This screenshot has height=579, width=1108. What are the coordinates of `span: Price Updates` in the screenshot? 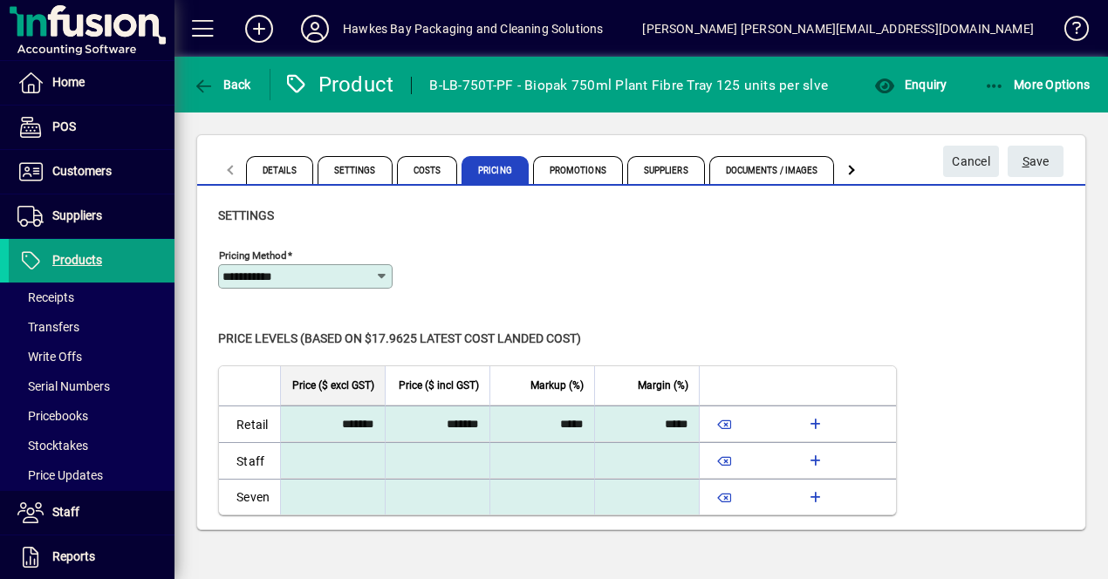 It's located at (60, 475).